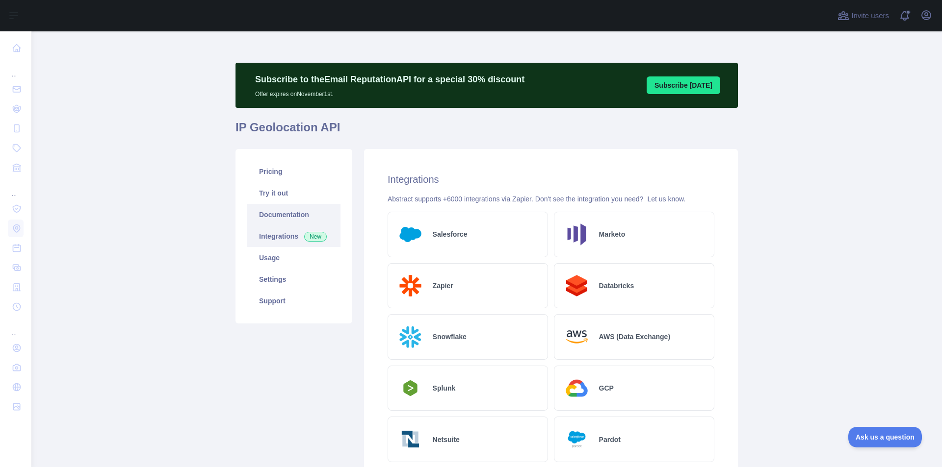  I want to click on button: Let us know., so click(666, 199).